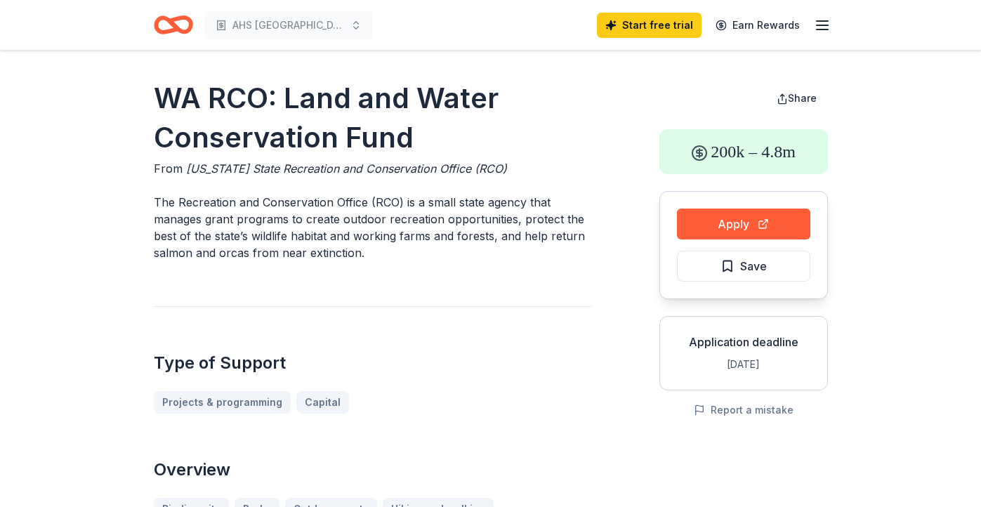 This screenshot has width=981, height=507. I want to click on span: Share, so click(802, 98).